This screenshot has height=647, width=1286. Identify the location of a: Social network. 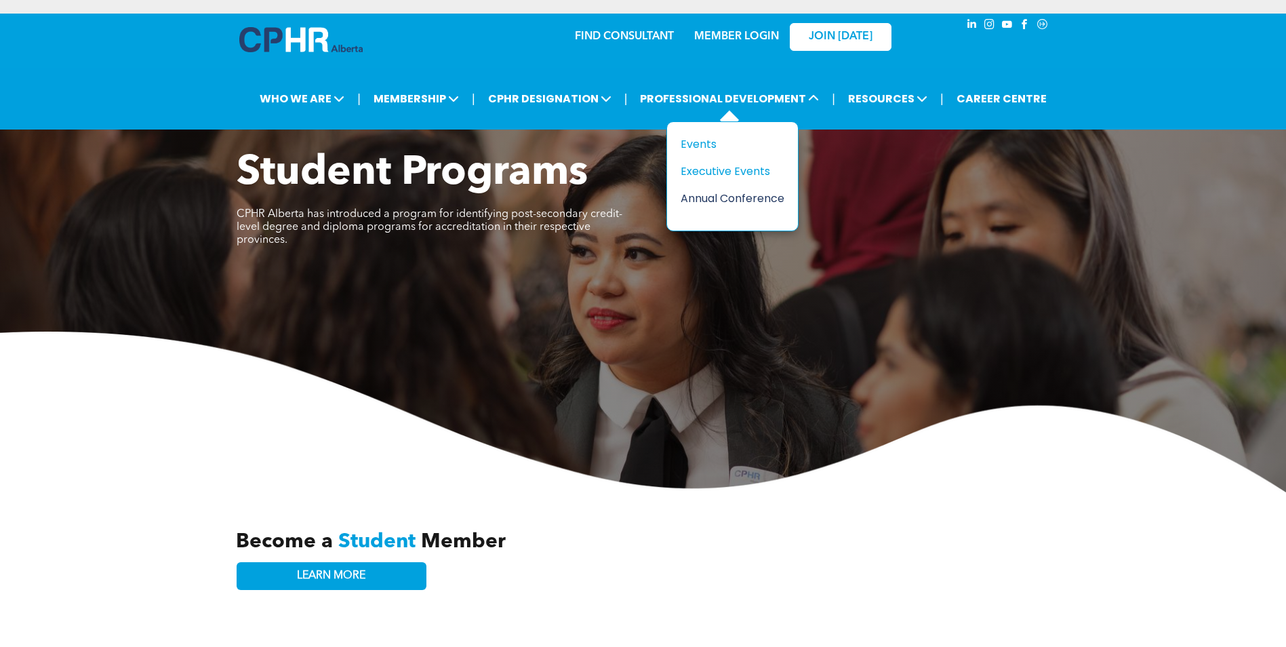
(1043, 26).